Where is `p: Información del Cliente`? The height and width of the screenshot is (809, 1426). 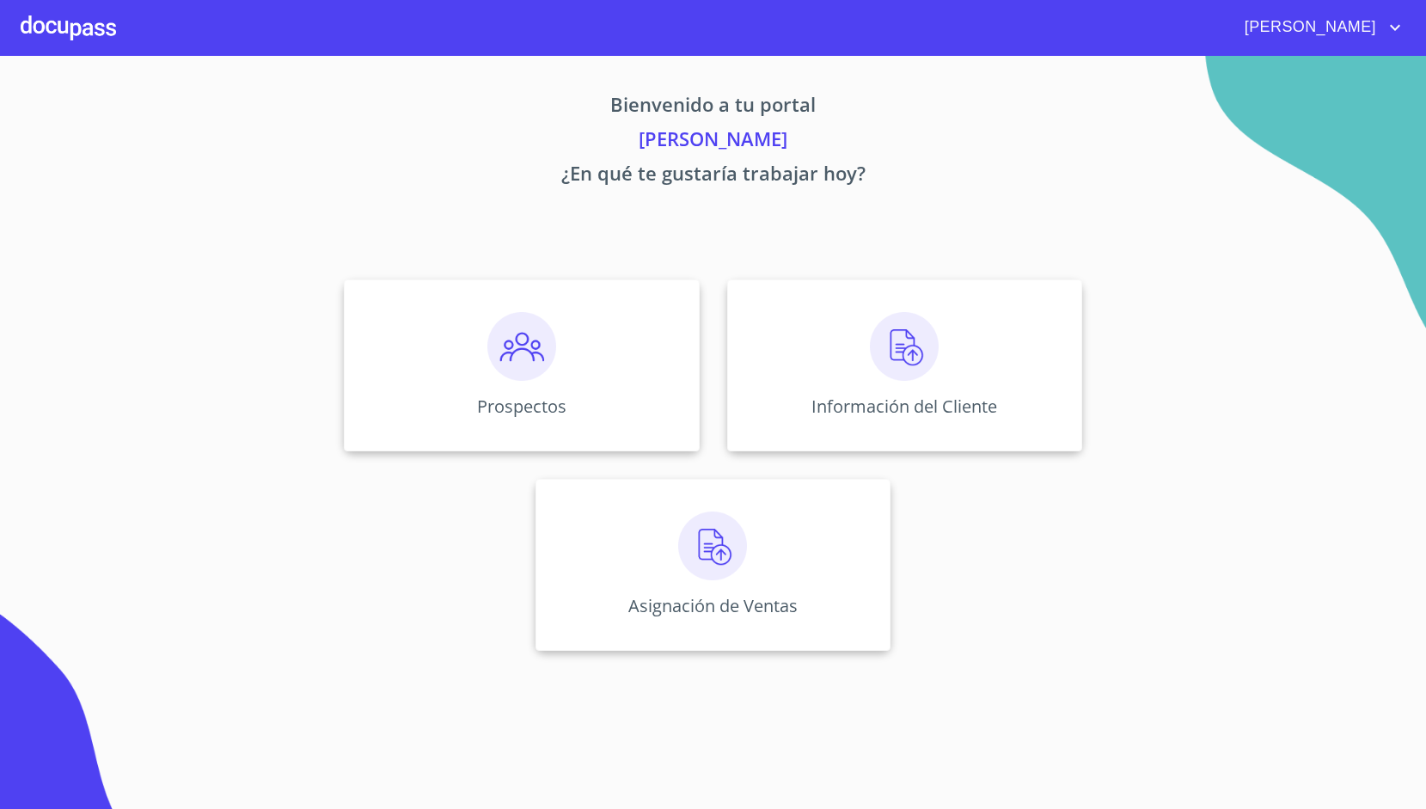
p: Información del Cliente is located at coordinates (904, 406).